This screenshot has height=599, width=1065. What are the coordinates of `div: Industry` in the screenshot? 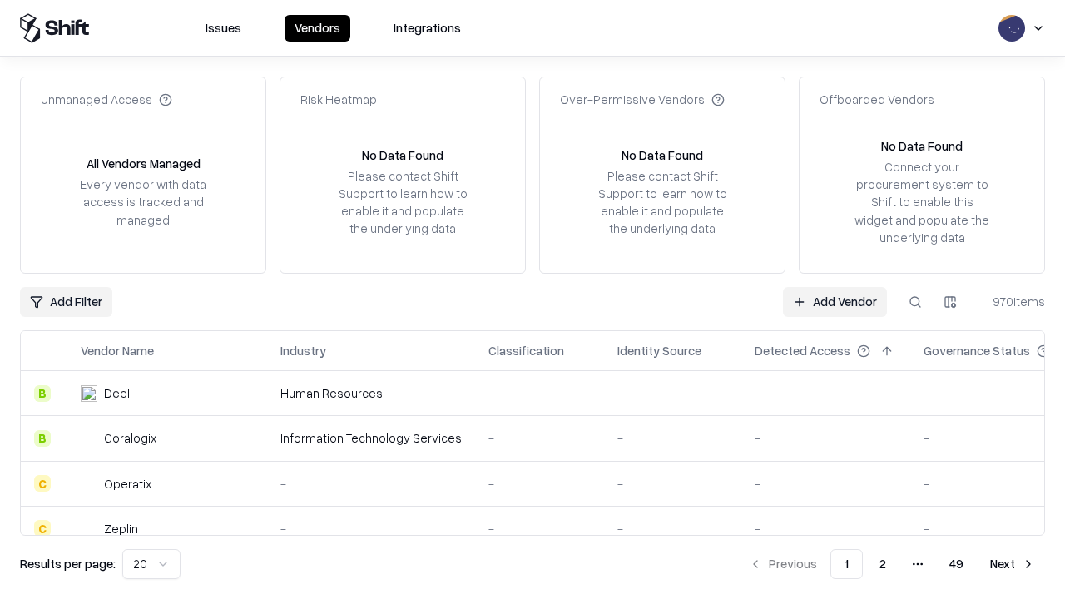 It's located at (303, 350).